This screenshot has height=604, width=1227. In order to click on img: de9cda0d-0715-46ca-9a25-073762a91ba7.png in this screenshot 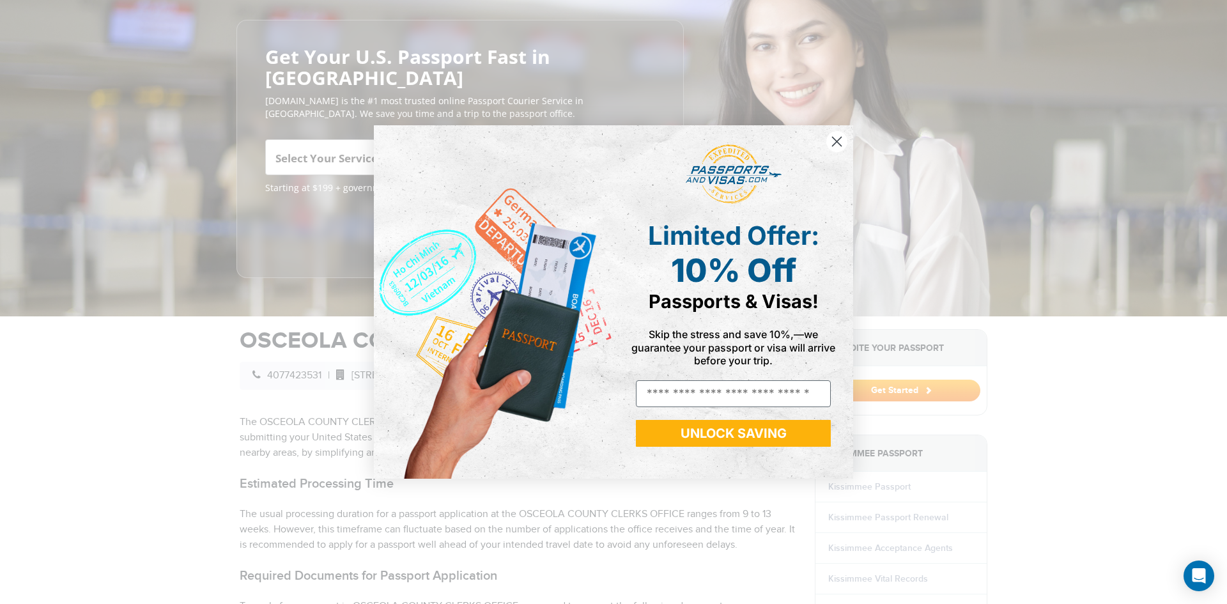, I will do `click(493, 302)`.